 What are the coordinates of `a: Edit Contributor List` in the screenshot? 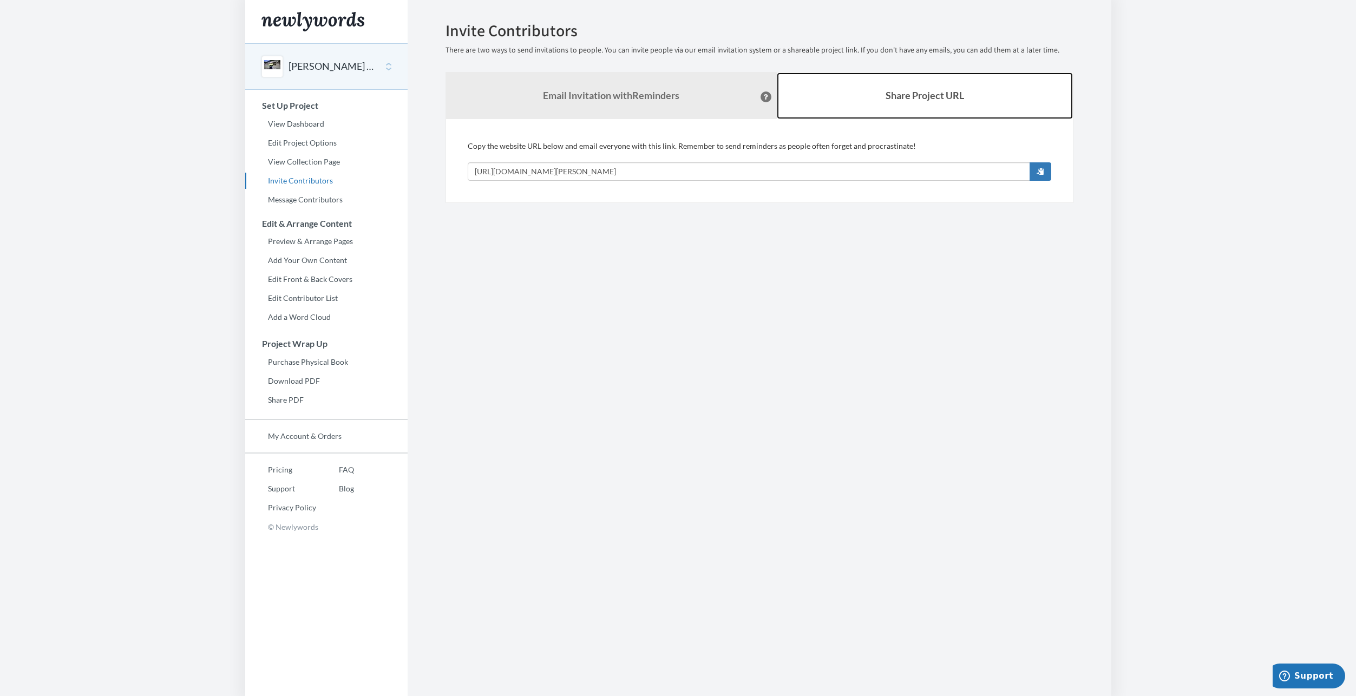 It's located at (326, 298).